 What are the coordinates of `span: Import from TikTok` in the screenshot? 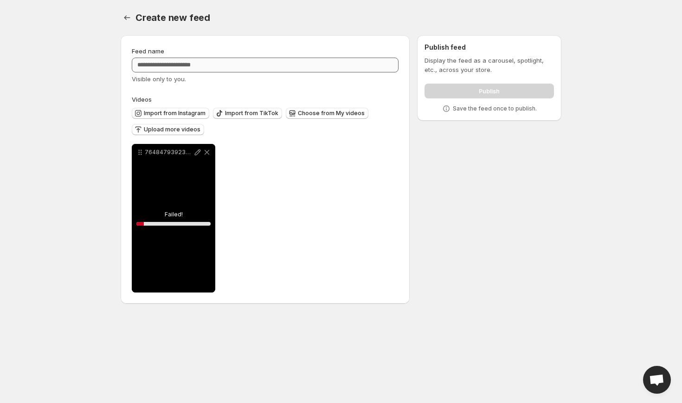 It's located at (251, 113).